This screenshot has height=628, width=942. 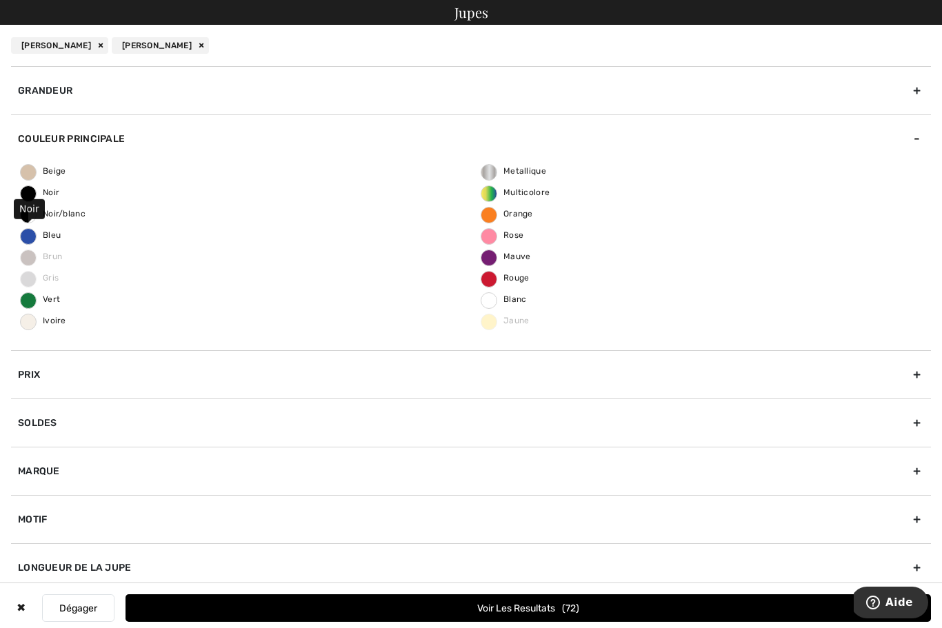 What do you see at coordinates (43, 321) in the screenshot?
I see `span: Ivoire` at bounding box center [43, 321].